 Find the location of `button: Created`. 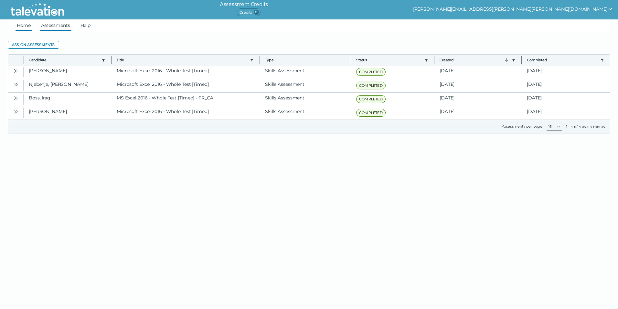

button: Created is located at coordinates (474, 60).